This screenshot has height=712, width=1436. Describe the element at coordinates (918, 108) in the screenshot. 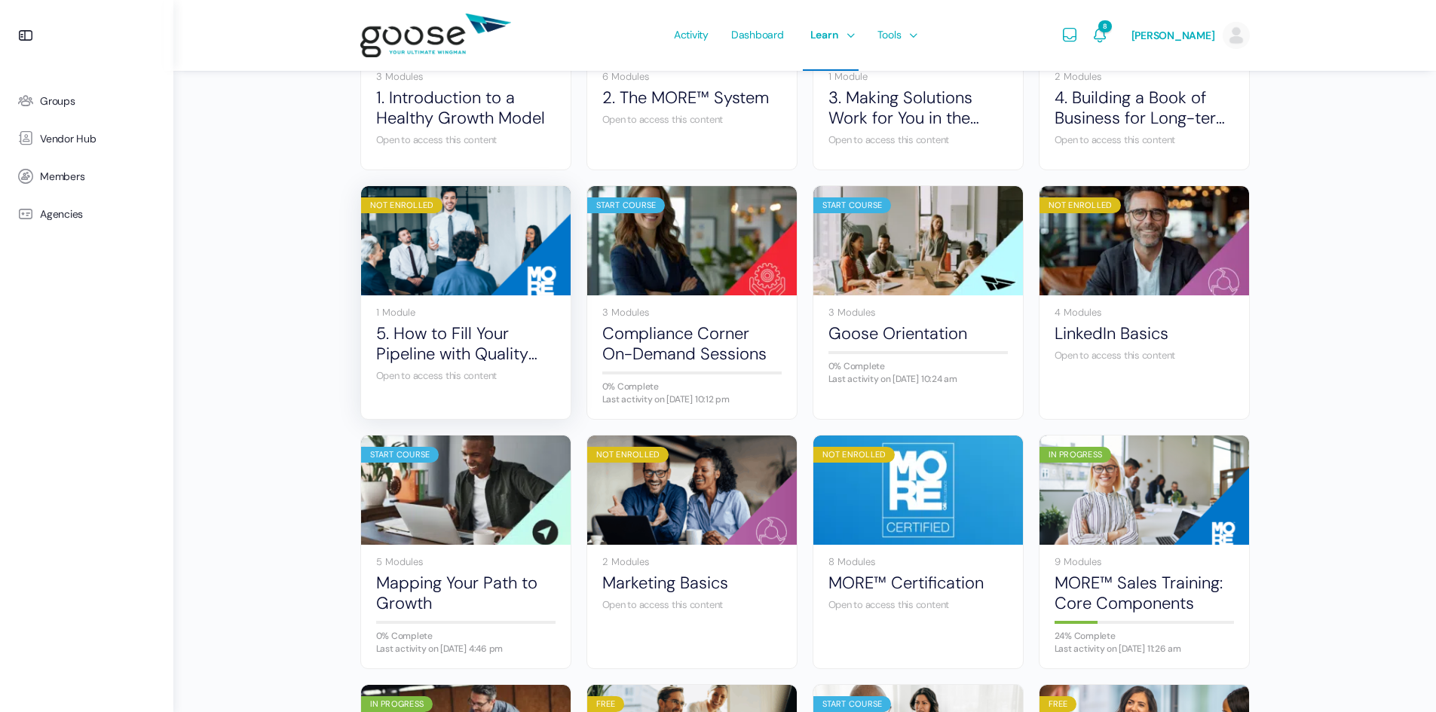

I see `a: 3. Making Solutions Work for You in the Sales Process` at that location.